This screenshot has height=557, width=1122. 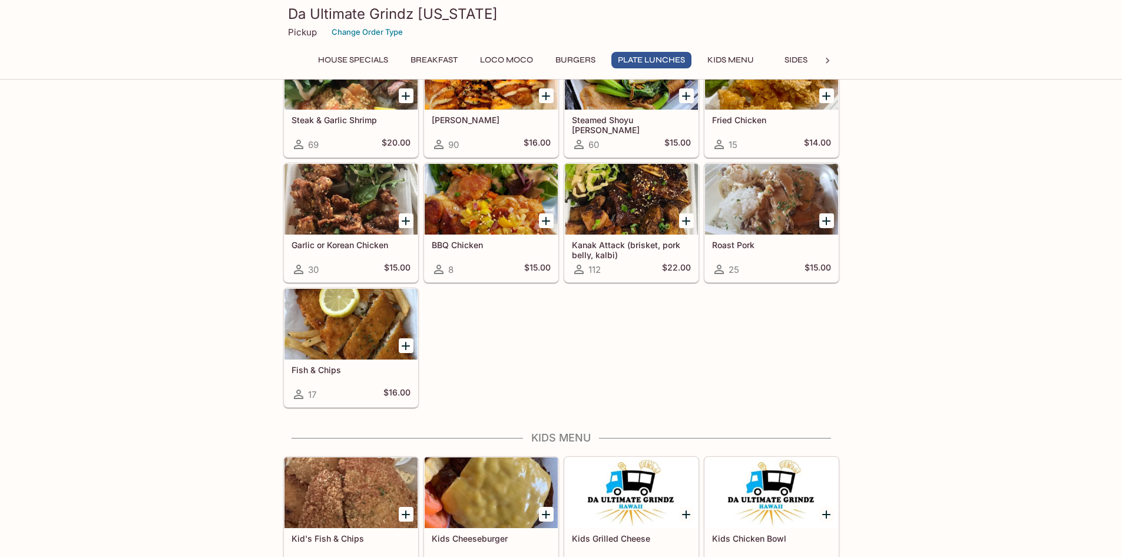 What do you see at coordinates (351, 223) in the screenshot?
I see `a: Garlic or Korean Chicken30$15.00` at bounding box center [351, 223].